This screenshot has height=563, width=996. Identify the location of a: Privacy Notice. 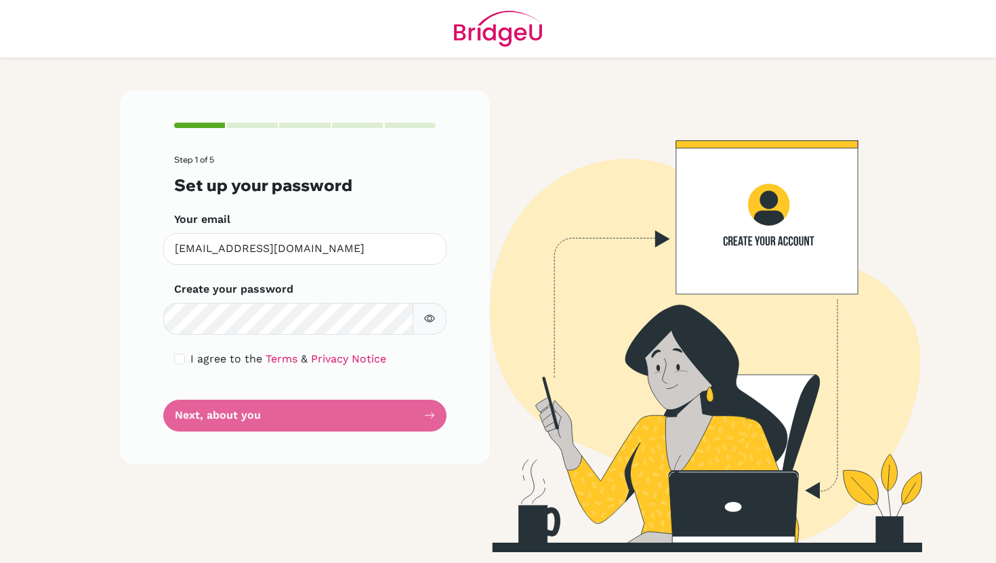
(348, 358).